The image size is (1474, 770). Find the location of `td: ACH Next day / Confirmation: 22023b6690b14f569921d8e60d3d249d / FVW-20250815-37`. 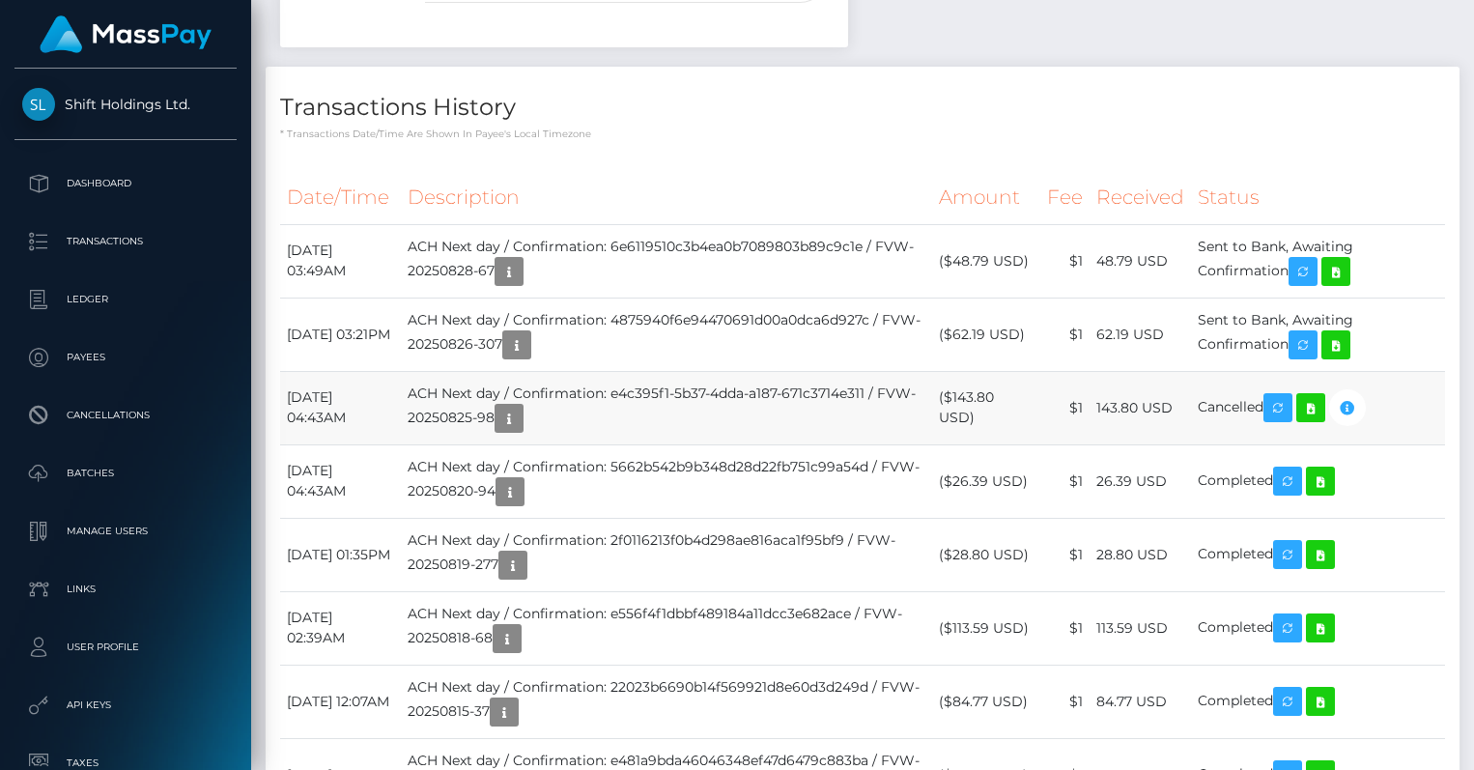

td: ACH Next day / Confirmation: 22023b6690b14f569921d8e60d3d249d / FVW-20250815-37 is located at coordinates (667, 701).